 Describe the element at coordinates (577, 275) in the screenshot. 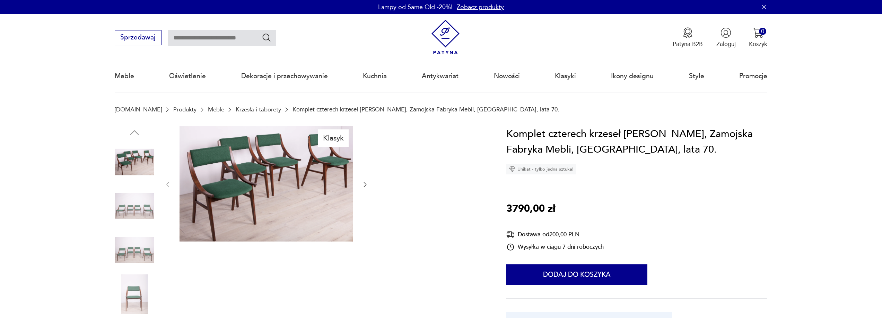

I see `button: Dodaj do koszyka` at that location.